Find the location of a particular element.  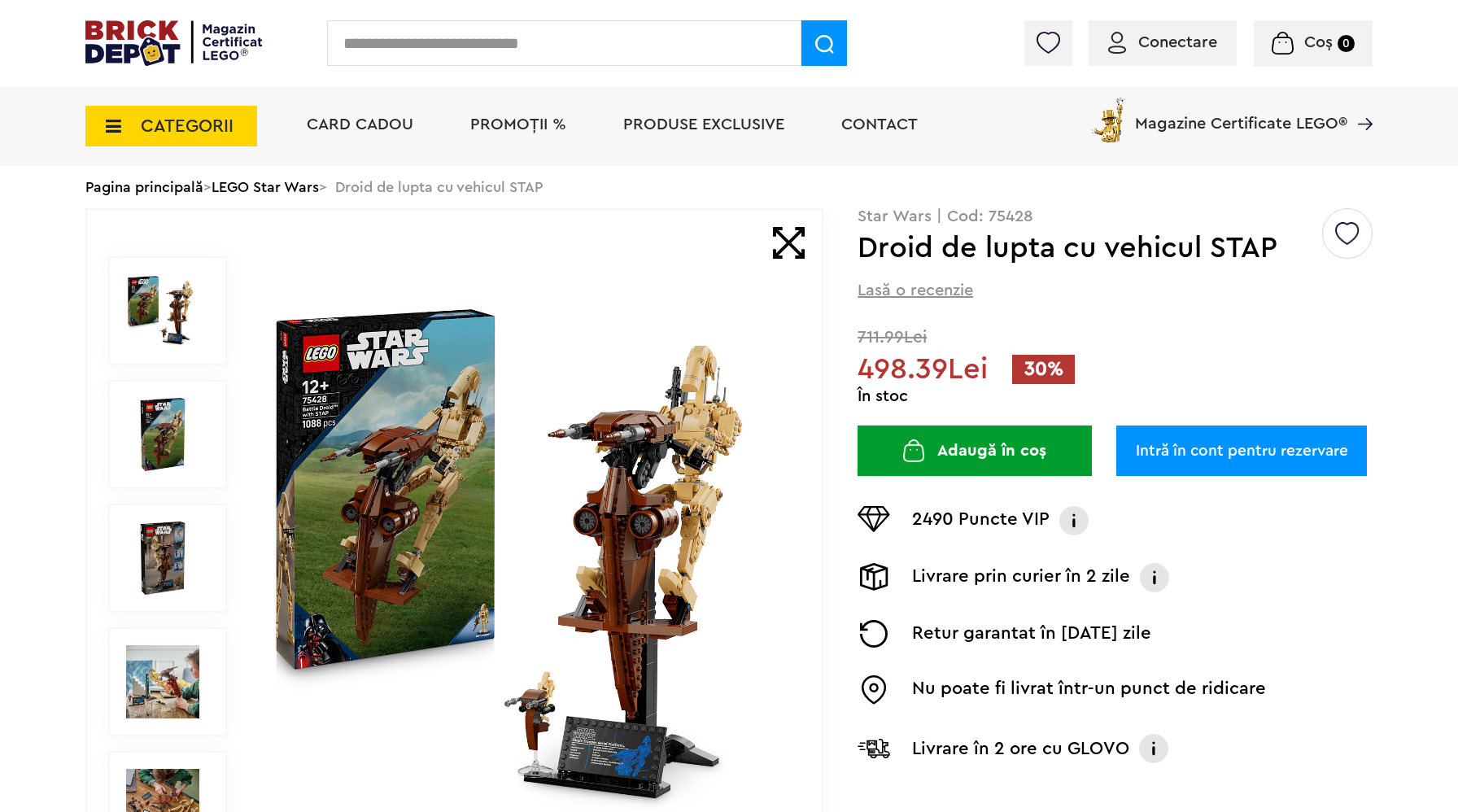

img: Returnare is located at coordinates (874, 633).